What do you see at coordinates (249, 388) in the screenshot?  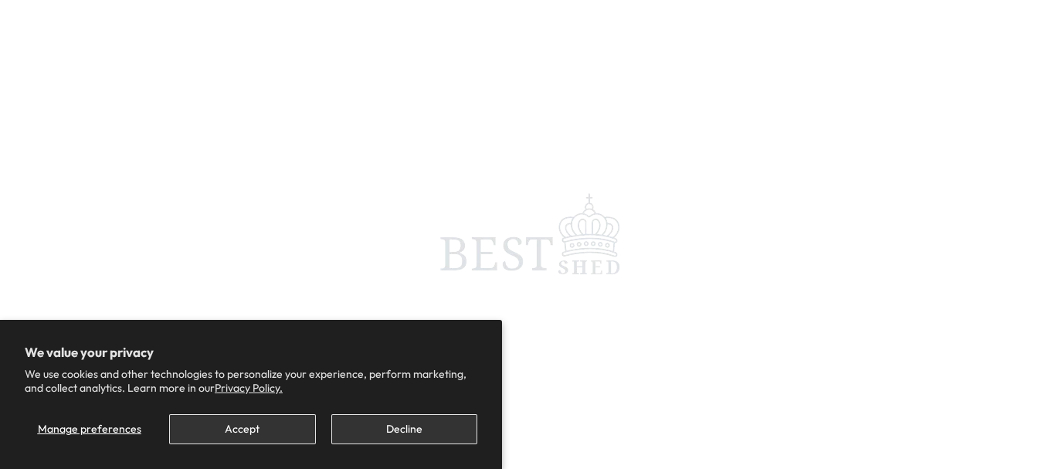 I see `a: Privacy Policy.` at bounding box center [249, 388].